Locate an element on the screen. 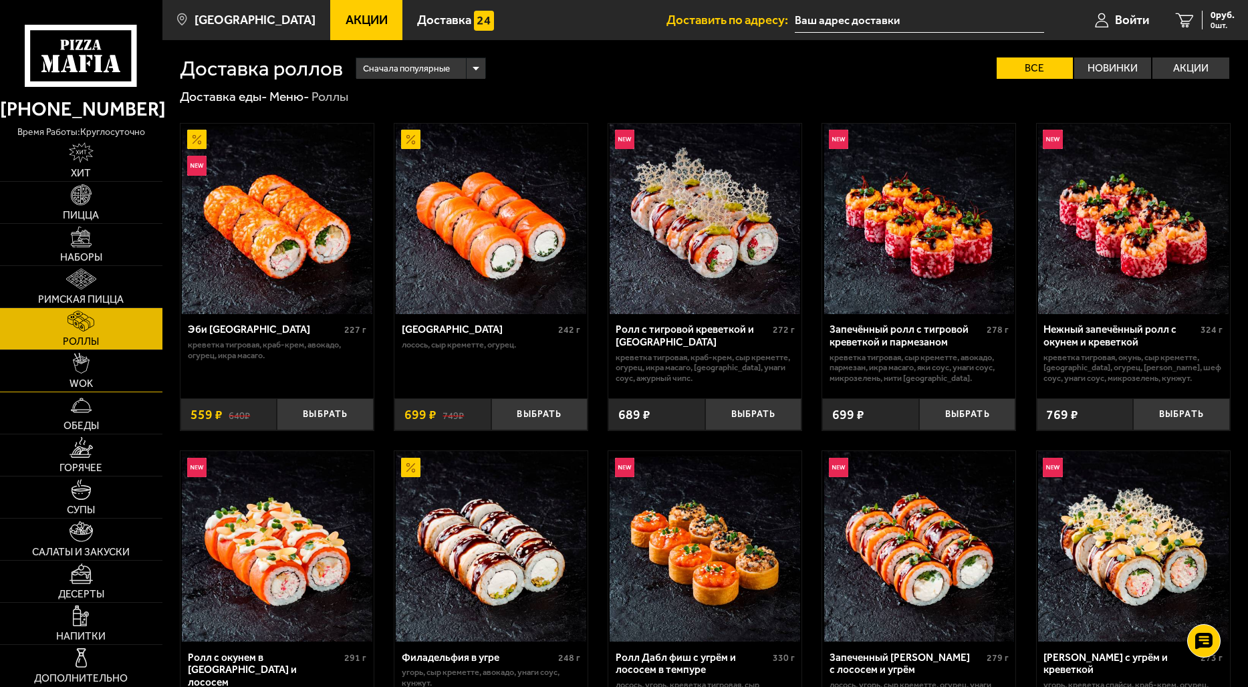 This screenshot has height=687, width=1248. span: WOK is located at coordinates (81, 384).